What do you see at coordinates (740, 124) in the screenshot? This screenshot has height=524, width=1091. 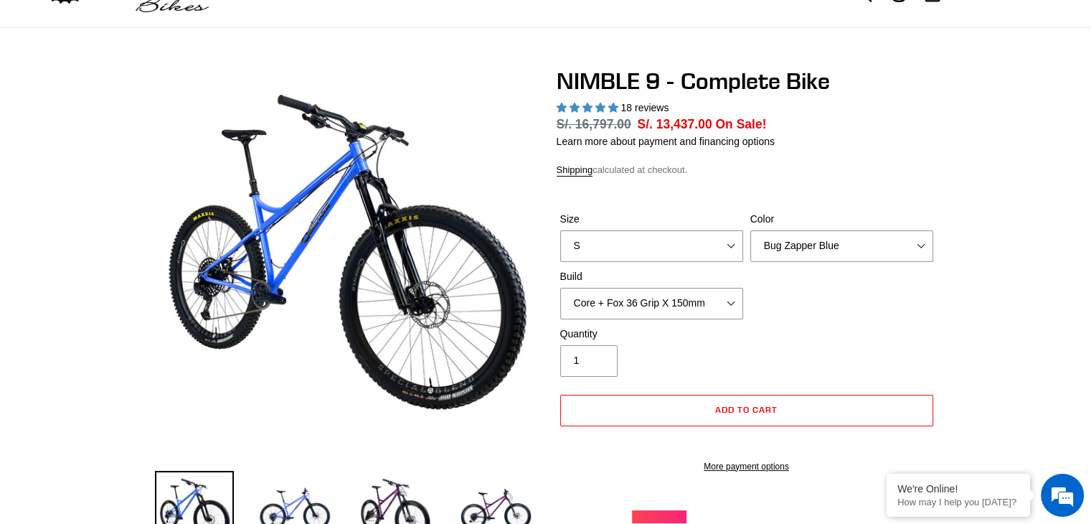 I see `span: On Sale!` at bounding box center [740, 124].